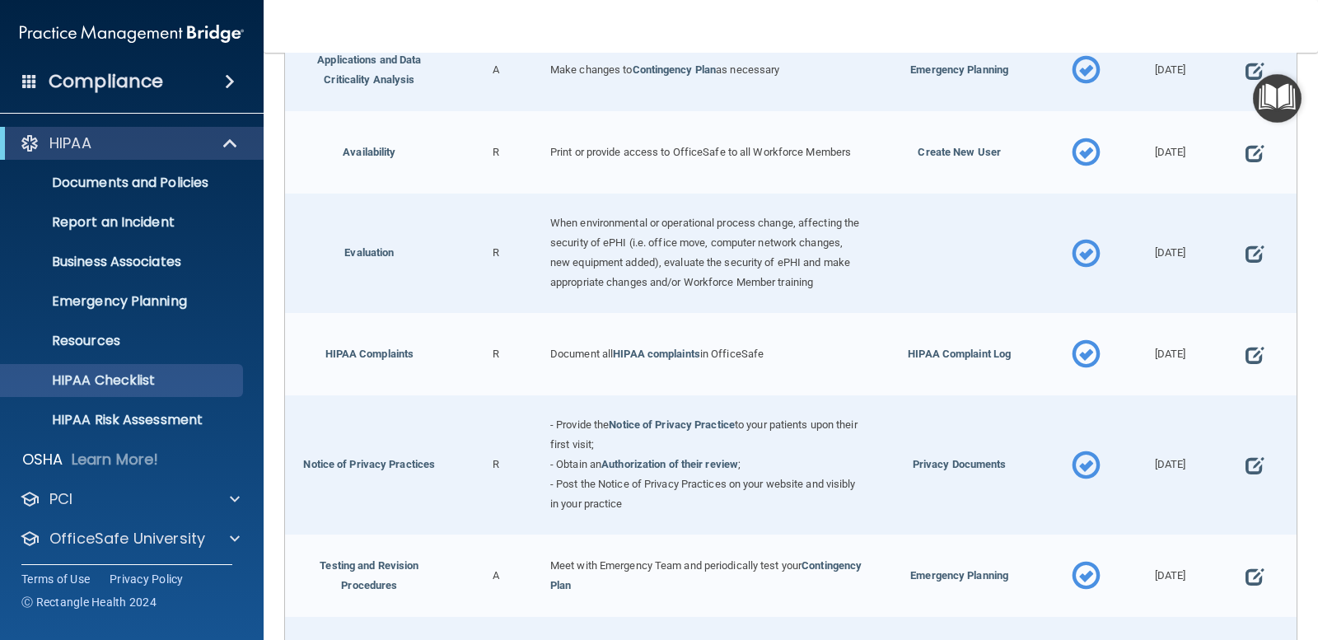  Describe the element at coordinates (700, 152) in the screenshot. I see `span: Print or provide access to OfficeSafe to all Workforce Members` at that location.